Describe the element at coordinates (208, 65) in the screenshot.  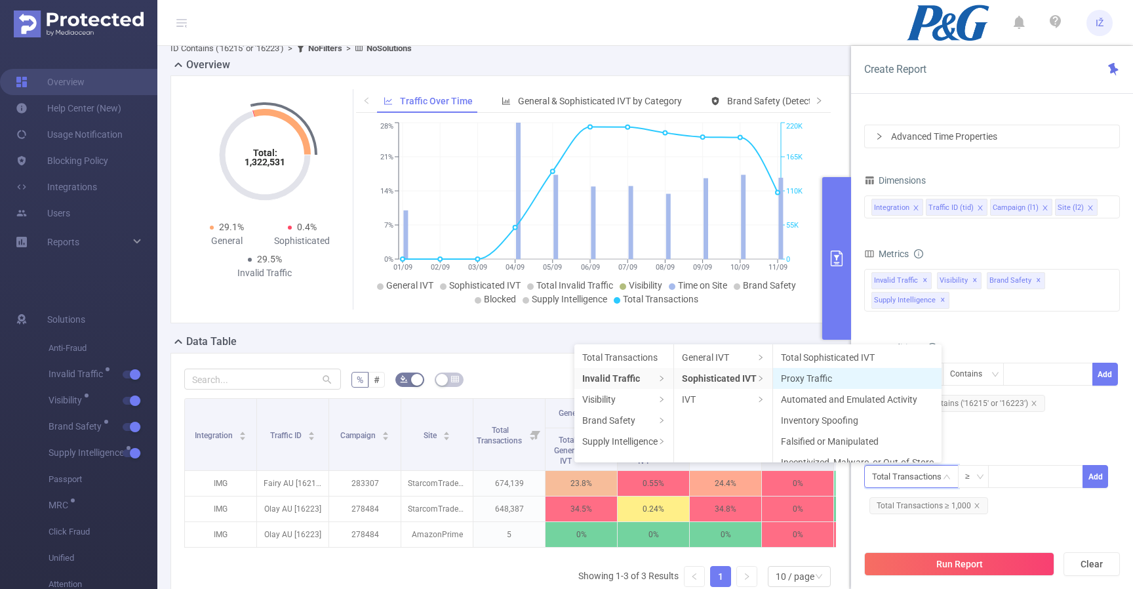
I see `h2: Overview` at that location.